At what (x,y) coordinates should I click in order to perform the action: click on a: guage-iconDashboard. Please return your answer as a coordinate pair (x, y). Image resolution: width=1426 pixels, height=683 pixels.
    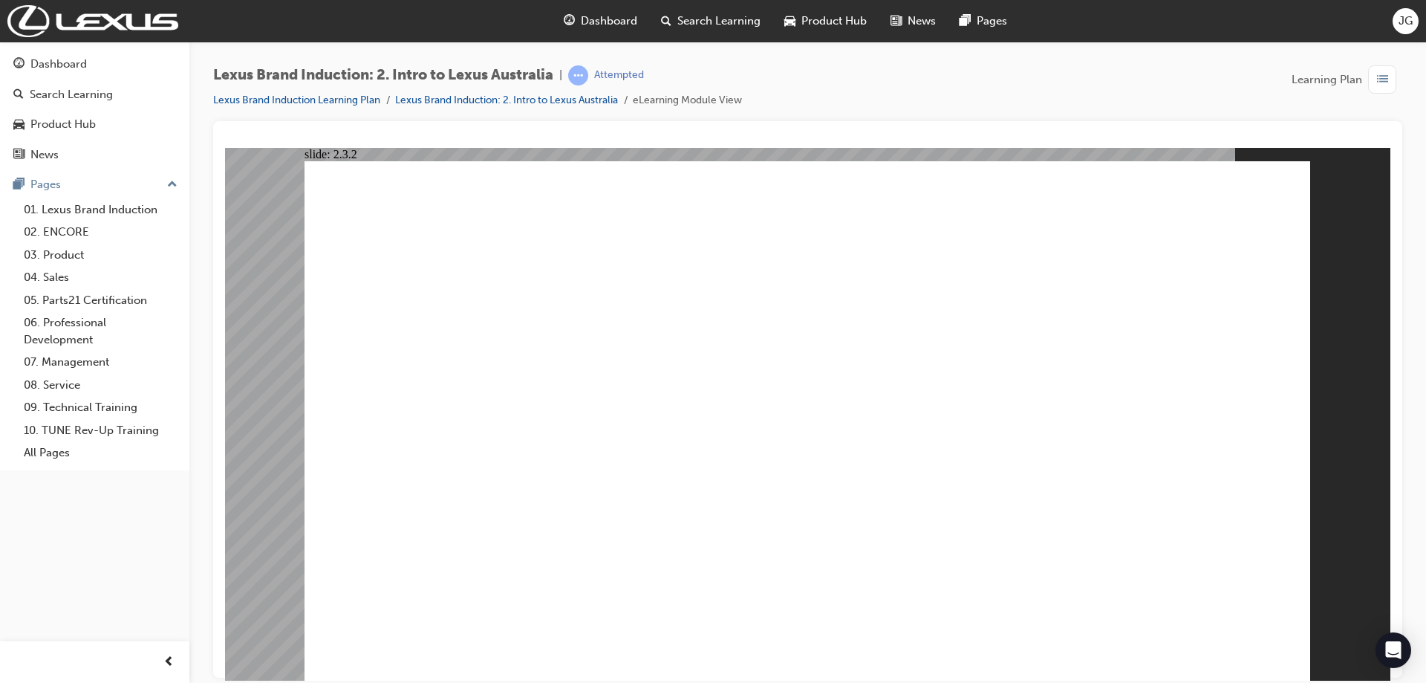
    Looking at the image, I should click on (600, 21).